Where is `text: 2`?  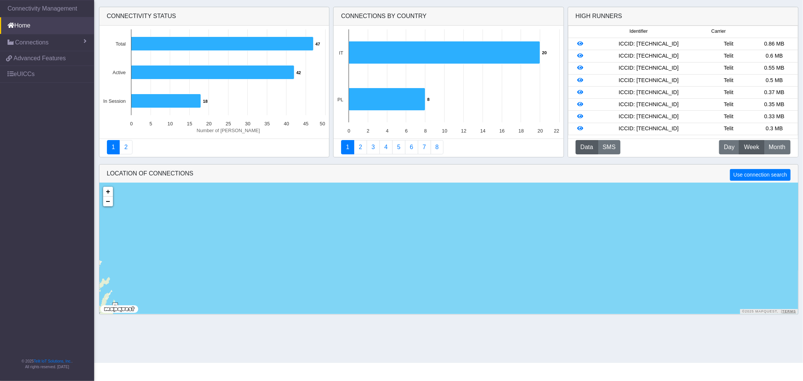 text: 2 is located at coordinates (368, 131).